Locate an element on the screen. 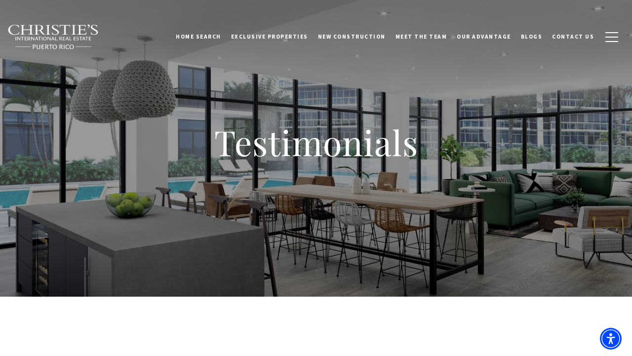 This screenshot has width=632, height=356. span: Blogs is located at coordinates (532, 37).